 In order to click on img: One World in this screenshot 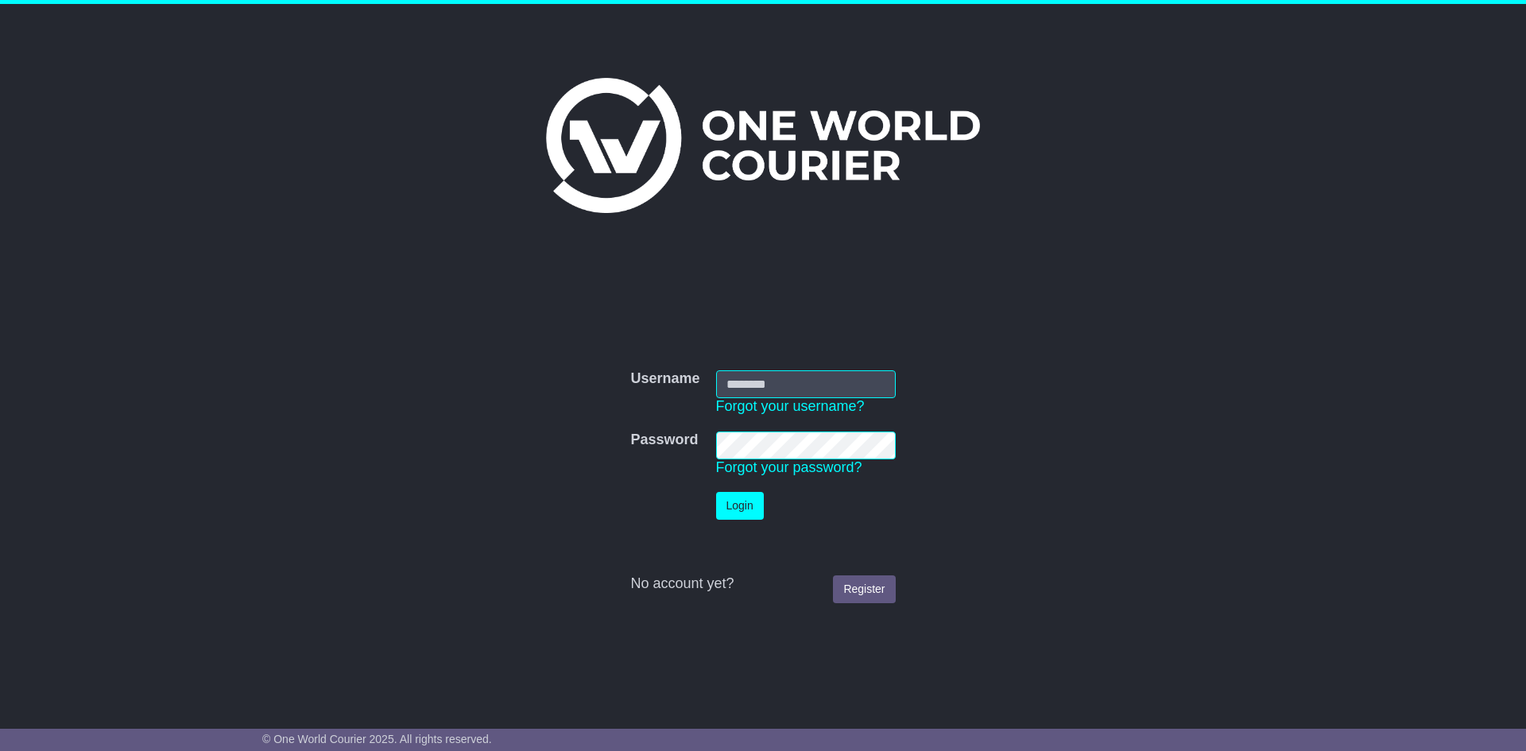, I will do `click(763, 145)`.